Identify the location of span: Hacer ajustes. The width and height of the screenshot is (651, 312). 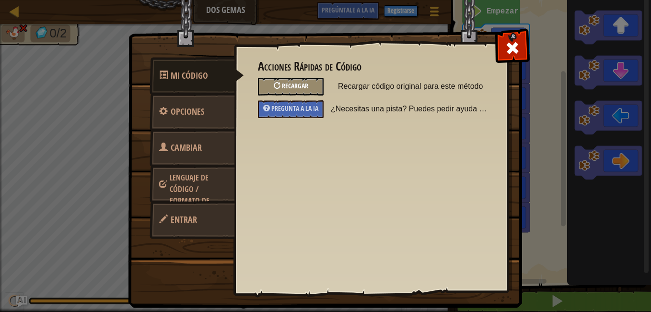
(188, 111).